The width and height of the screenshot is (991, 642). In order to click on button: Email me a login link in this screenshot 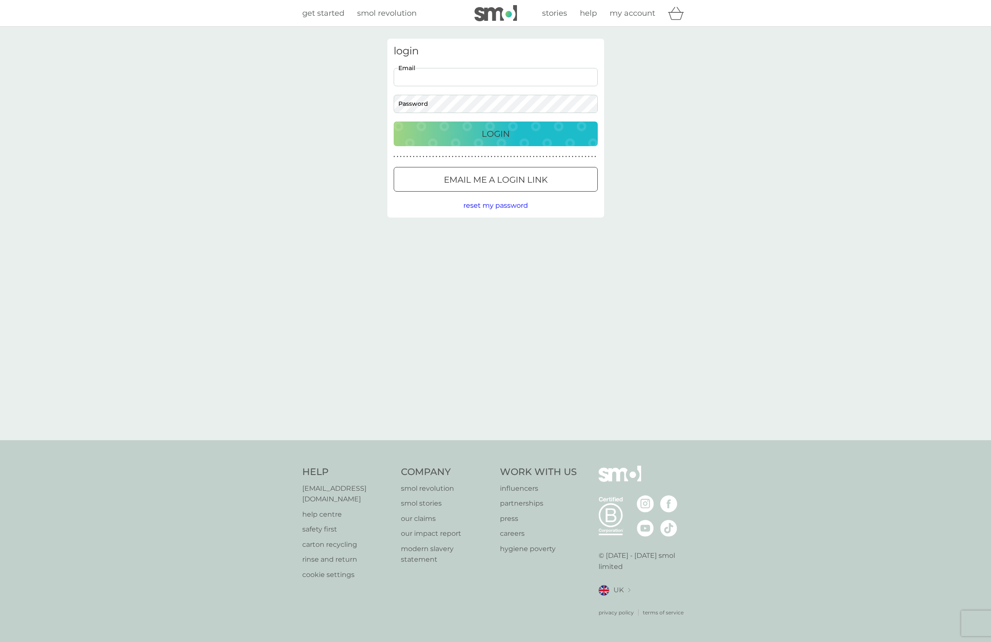, I will do `click(496, 179)`.